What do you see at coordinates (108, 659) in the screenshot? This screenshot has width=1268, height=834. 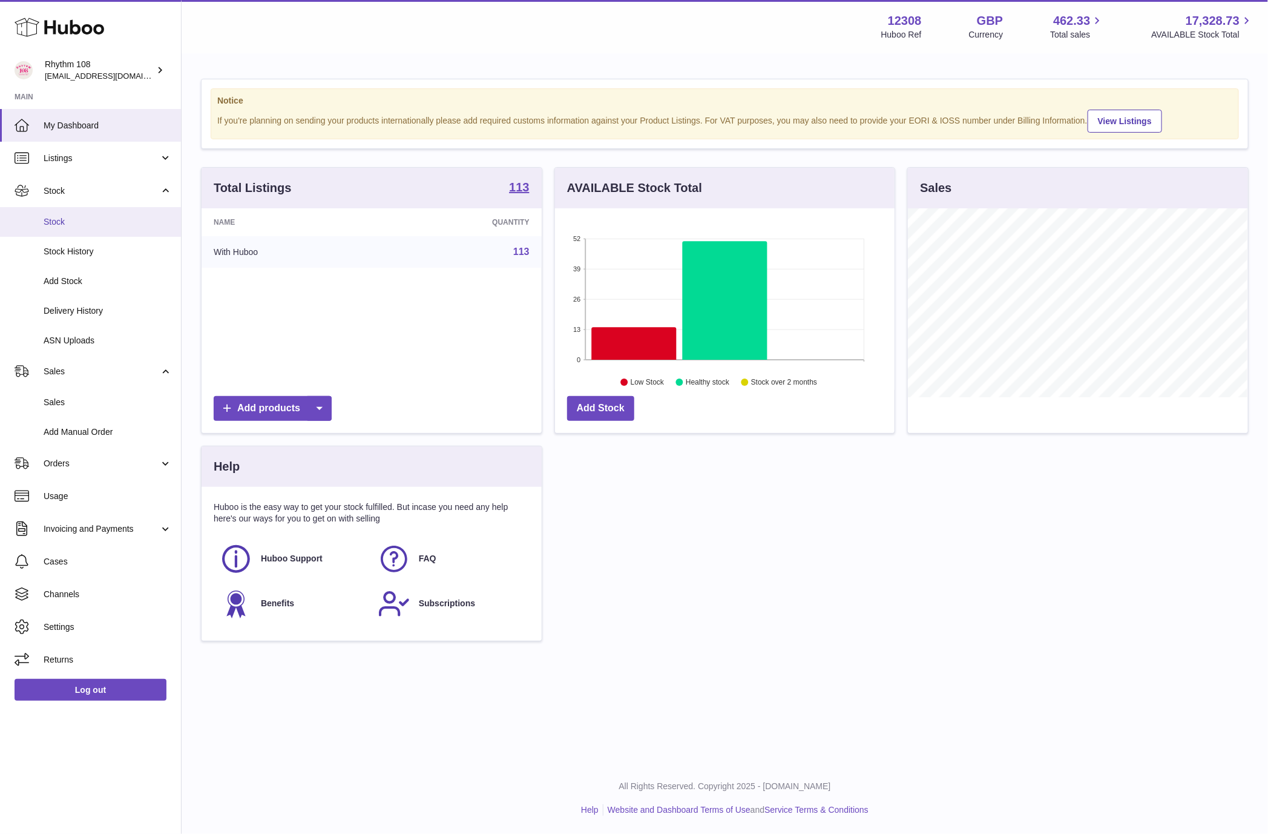 I see `span: Returns` at bounding box center [108, 659].